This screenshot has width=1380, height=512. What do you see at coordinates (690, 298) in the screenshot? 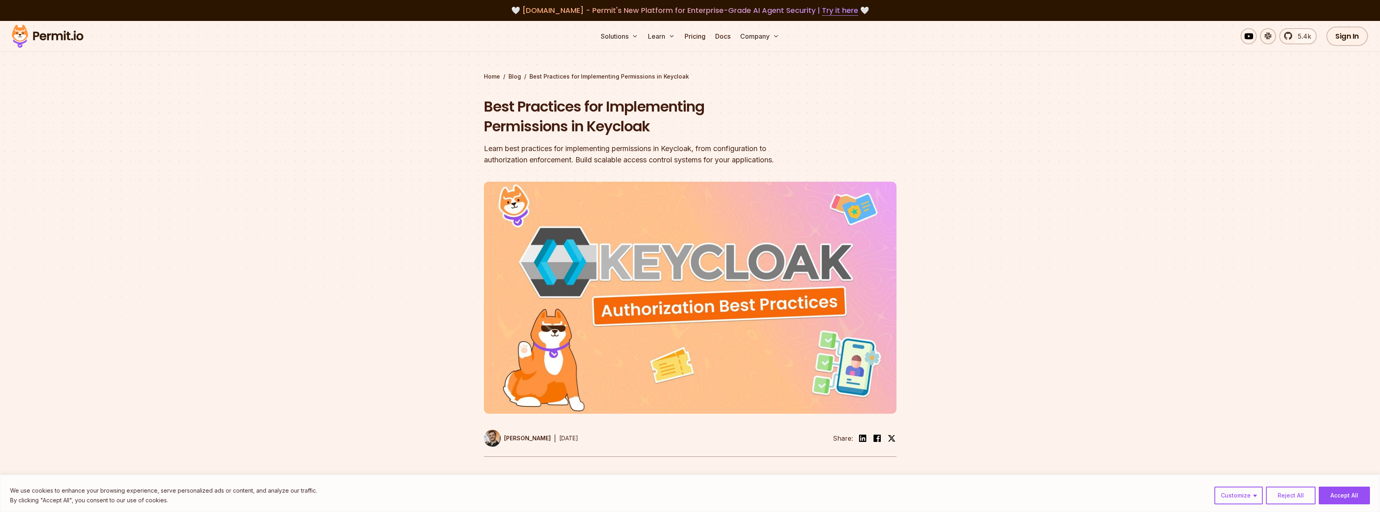
I see `img: Best Practices for Implementing Permissions in Keycloak` at bounding box center [690, 298].